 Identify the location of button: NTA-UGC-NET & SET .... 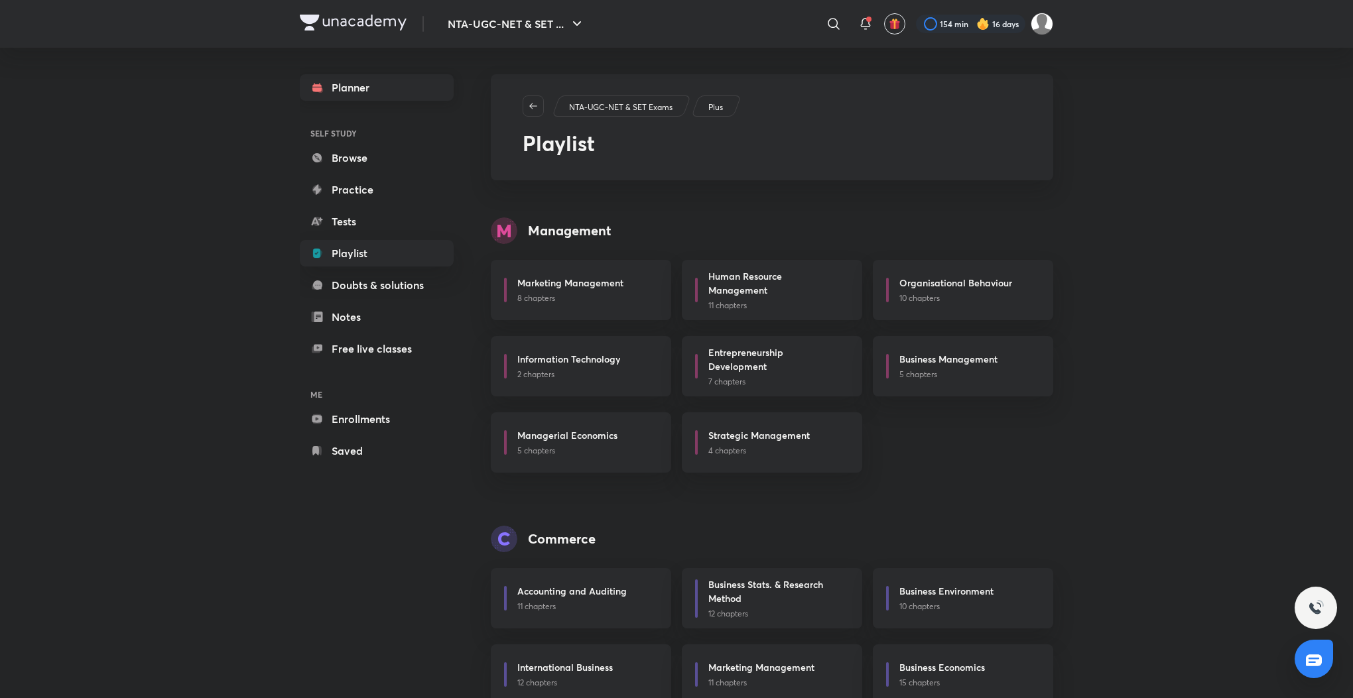
(516, 24).